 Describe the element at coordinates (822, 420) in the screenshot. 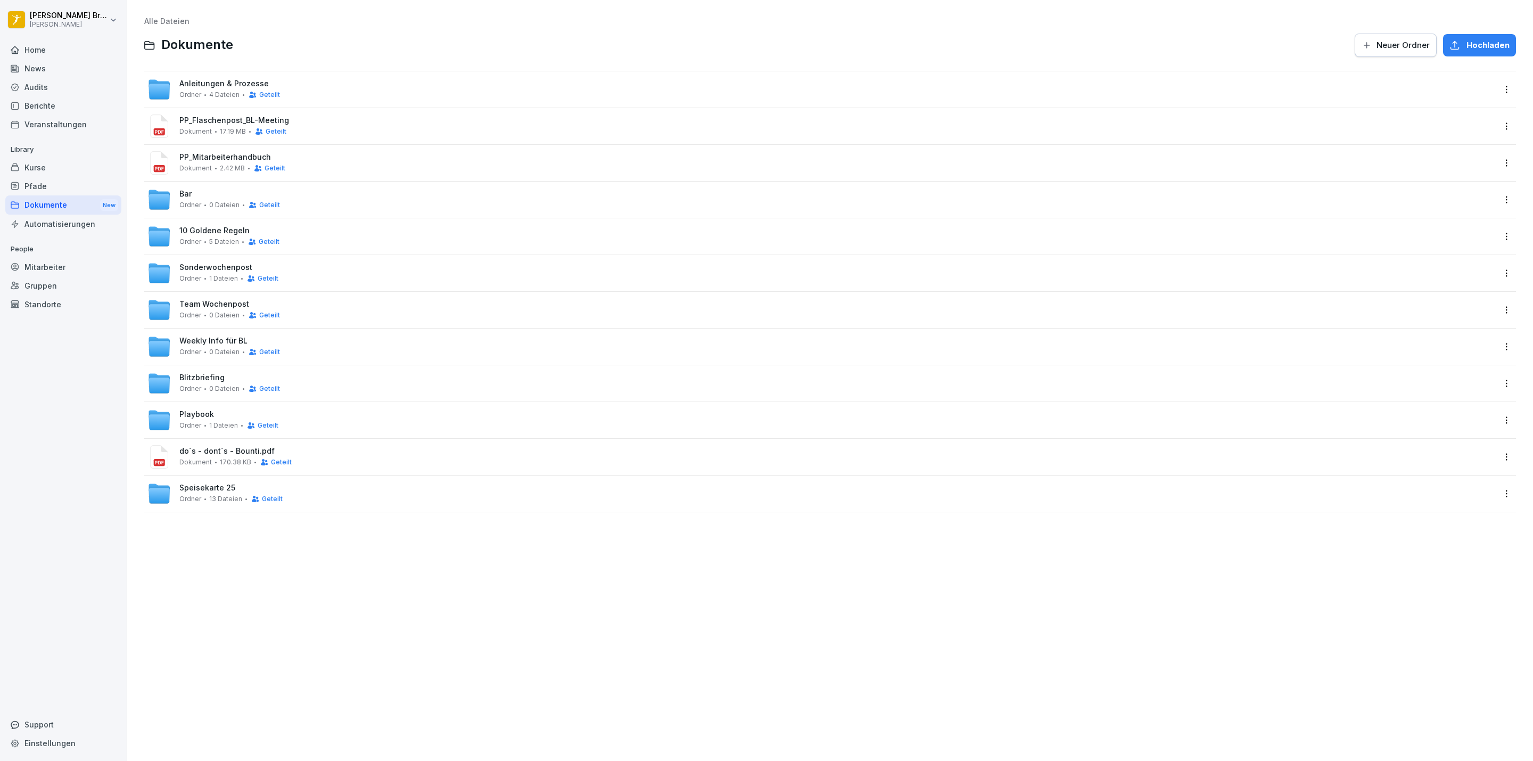

I see `a: PlaybookOrdner1 DateienGeteilt` at that location.